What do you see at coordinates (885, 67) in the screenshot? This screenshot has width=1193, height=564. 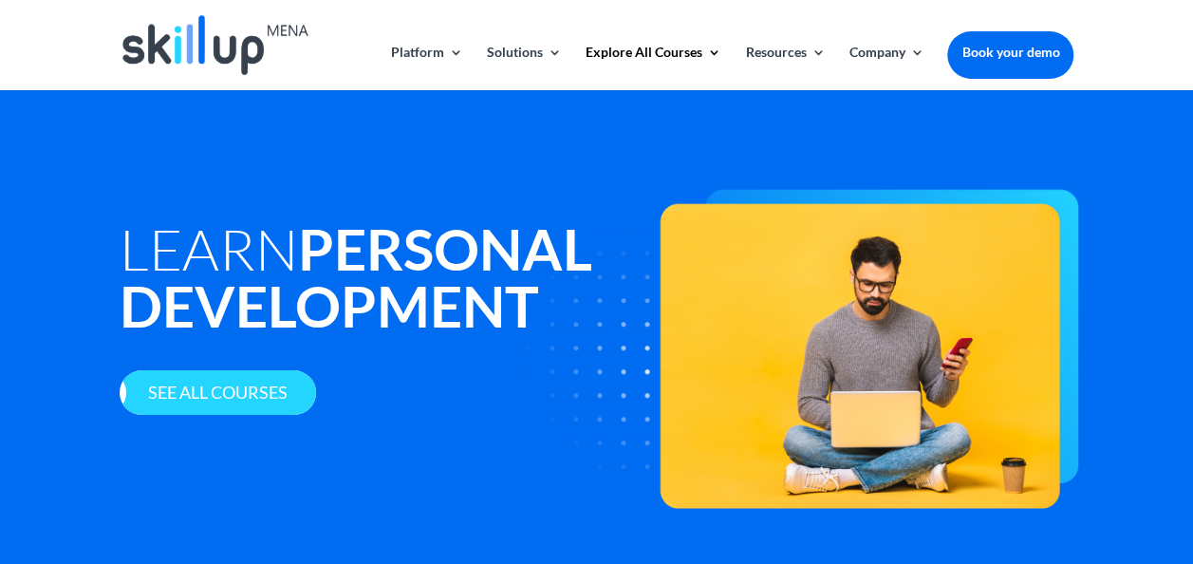 I see `a: Company` at bounding box center [885, 67].